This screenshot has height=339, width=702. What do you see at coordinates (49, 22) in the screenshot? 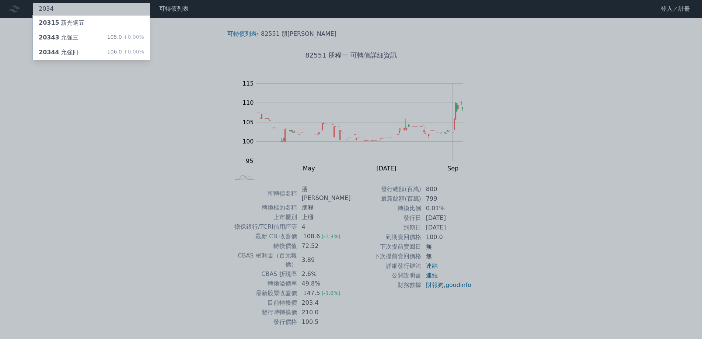
I see `span: 20315` at bounding box center [49, 22].